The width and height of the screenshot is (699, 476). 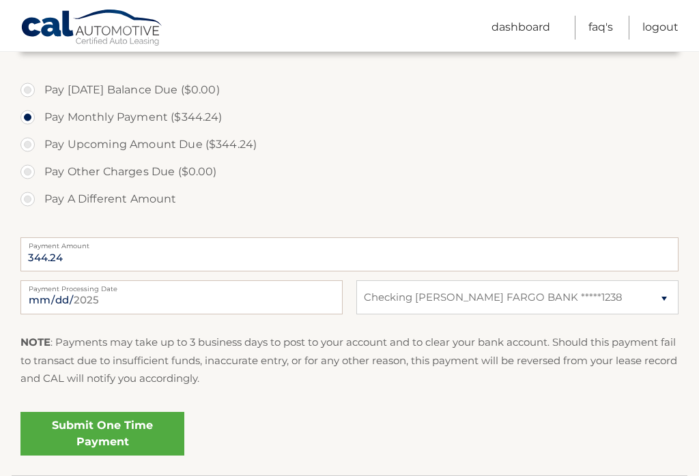 I want to click on a: FAQ's, so click(x=601, y=27).